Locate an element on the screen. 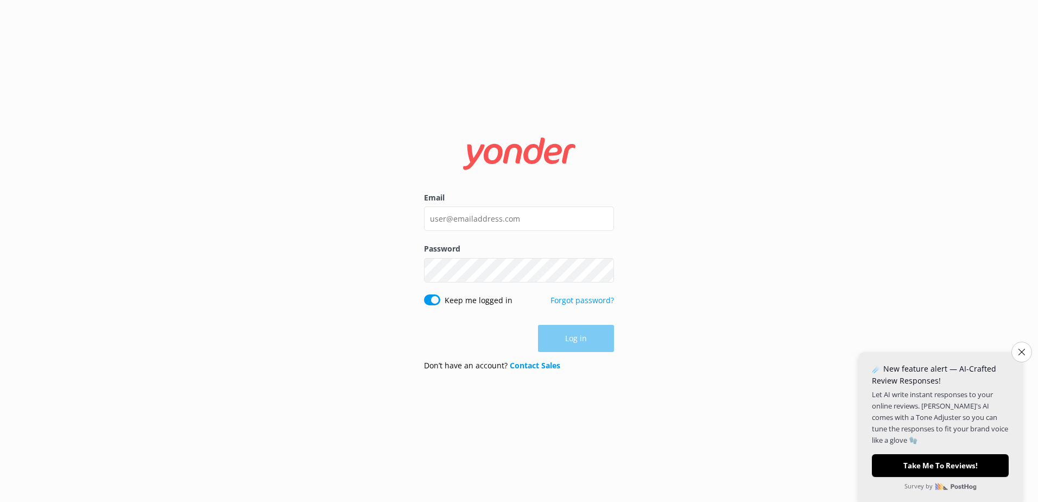 The height and width of the screenshot is (502, 1038). a: Contact Sales is located at coordinates (535, 365).